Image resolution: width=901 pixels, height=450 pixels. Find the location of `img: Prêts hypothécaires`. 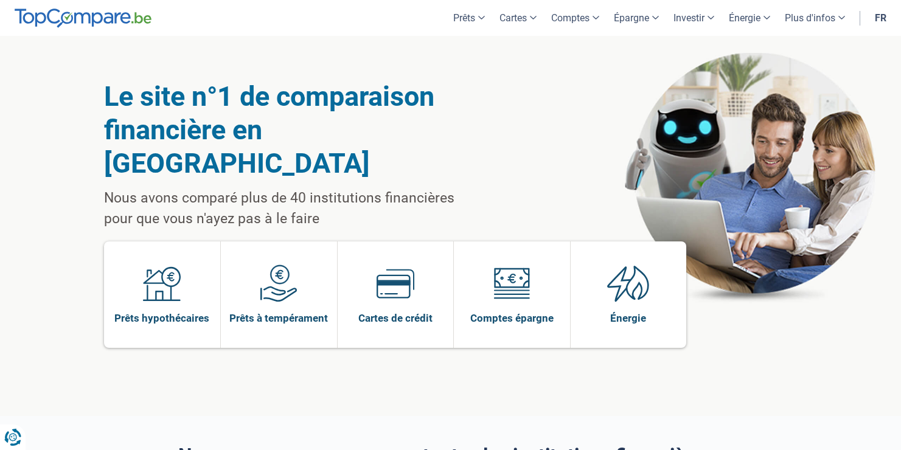

img: Prêts hypothécaires is located at coordinates (162, 283).